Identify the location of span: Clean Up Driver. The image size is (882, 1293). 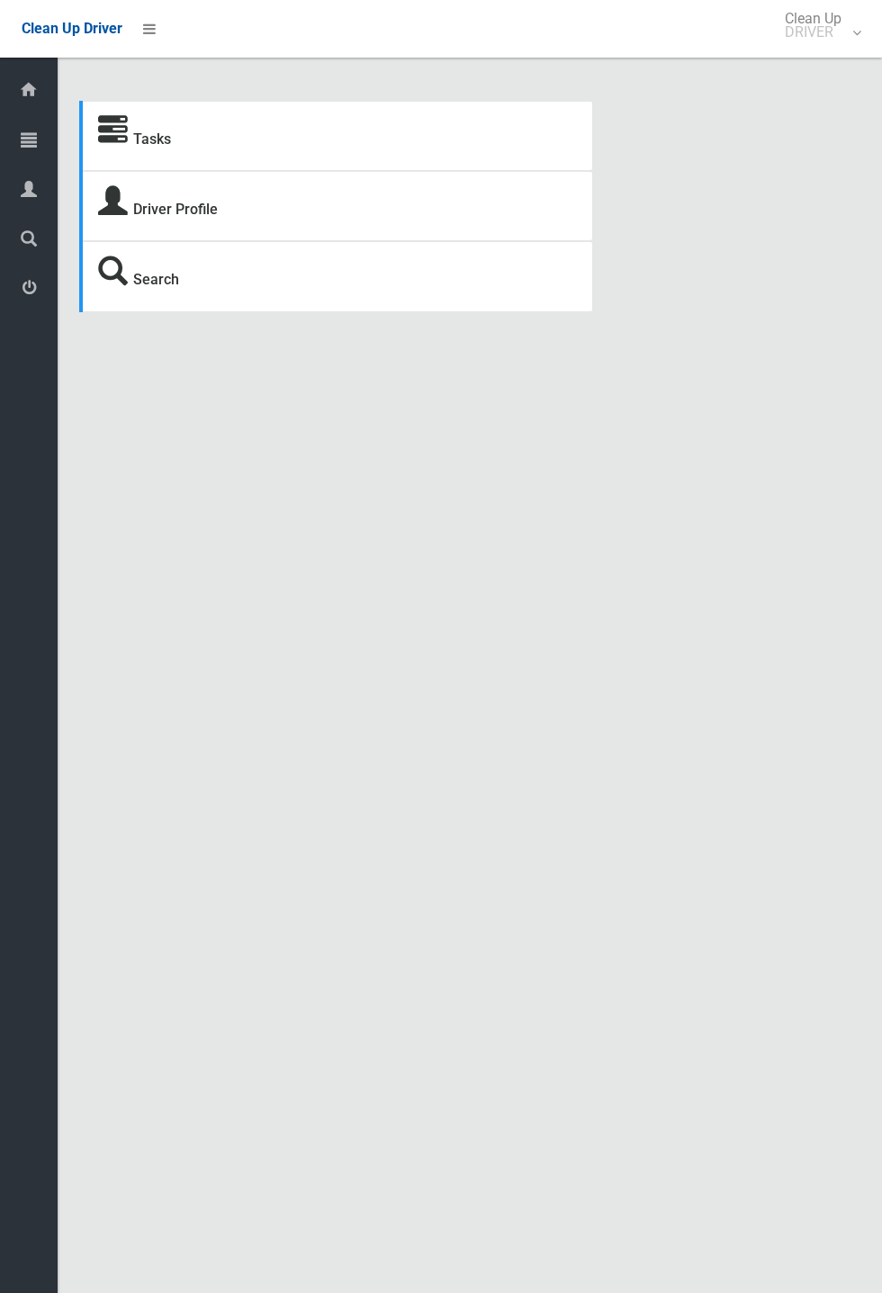
(72, 28).